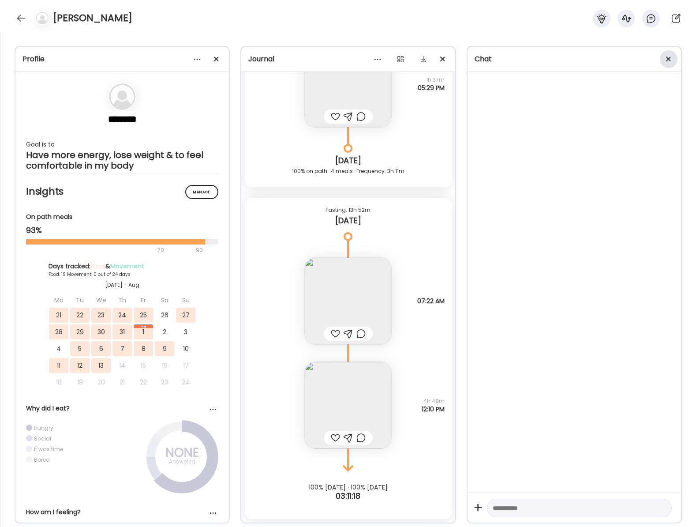 The height and width of the screenshot is (527, 696). I want to click on div: Manage, so click(202, 192).